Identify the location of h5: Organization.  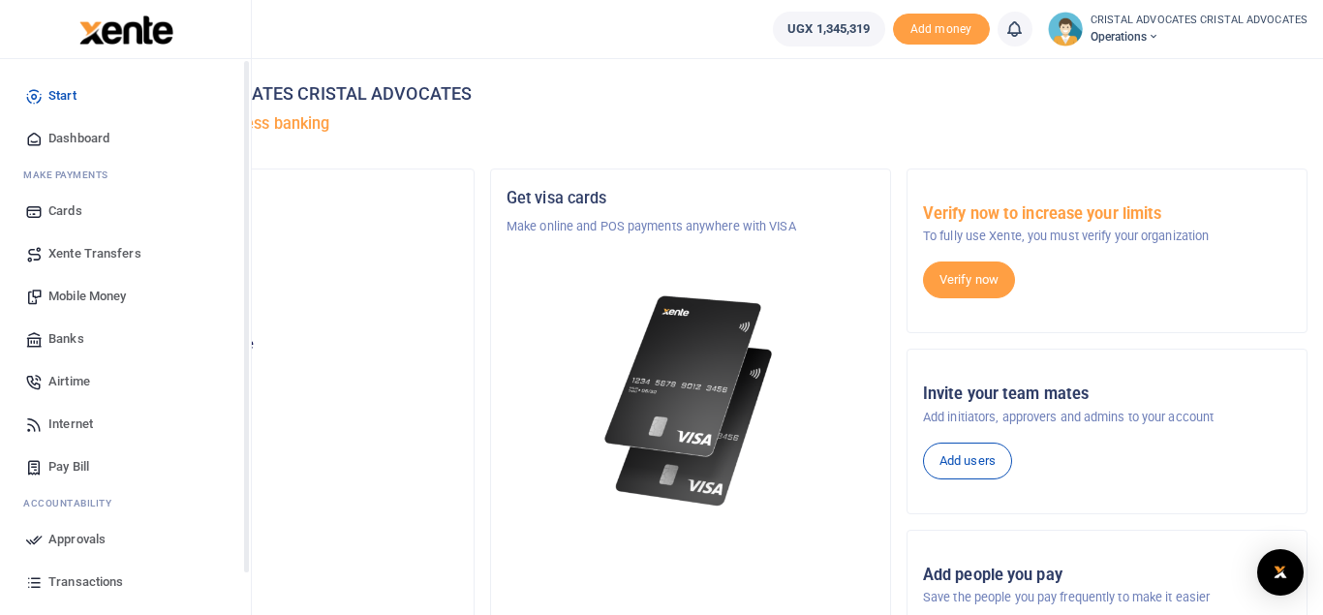
(274, 199).